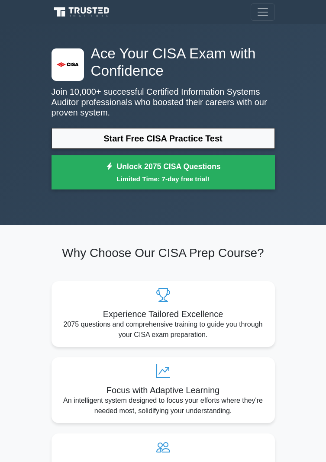  Describe the element at coordinates (163, 179) in the screenshot. I see `small: Limited Time: 7-day free trial!` at that location.